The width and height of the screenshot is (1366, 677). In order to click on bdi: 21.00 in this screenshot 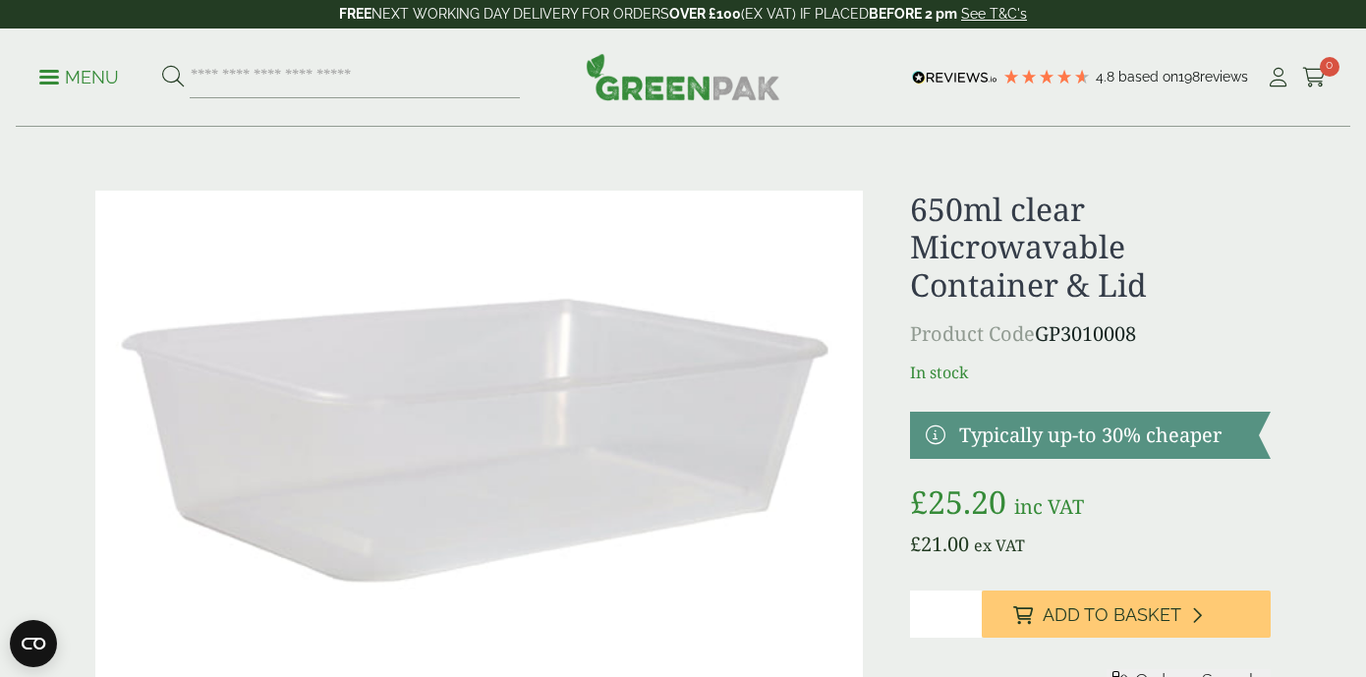, I will do `click(940, 544)`.